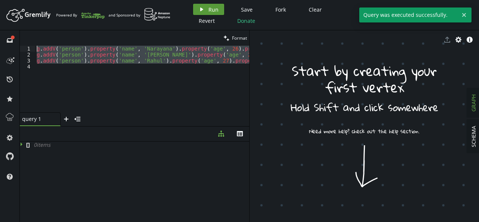 The height and width of the screenshot is (222, 479). I want to click on div: 1, so click(27, 49).